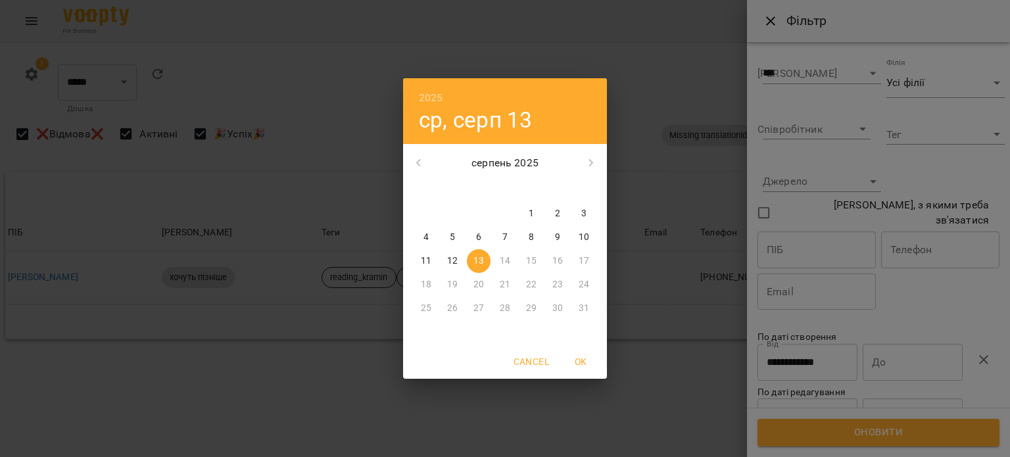 The height and width of the screenshot is (457, 1010). I want to click on p: 7, so click(505, 237).